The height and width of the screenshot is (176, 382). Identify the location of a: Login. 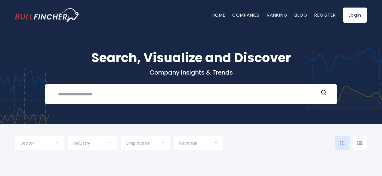
(355, 15).